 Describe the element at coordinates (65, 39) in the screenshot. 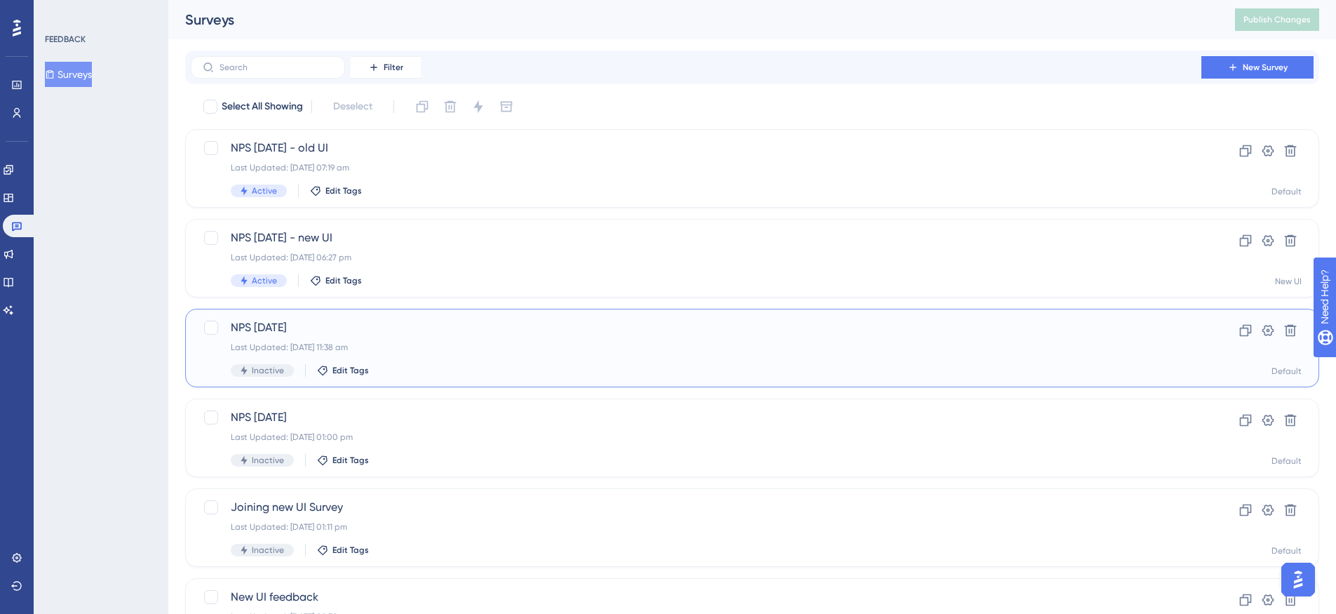

I see `div: FEEDBACK` at that location.